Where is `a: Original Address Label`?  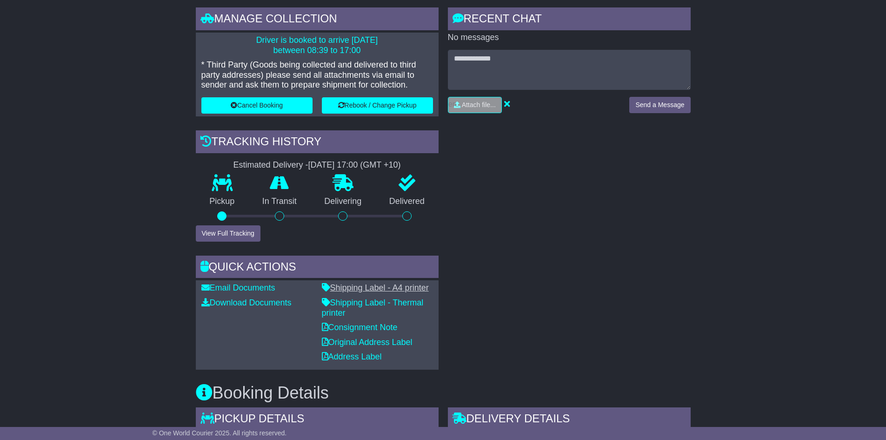
a: Original Address Label is located at coordinates (367, 342).